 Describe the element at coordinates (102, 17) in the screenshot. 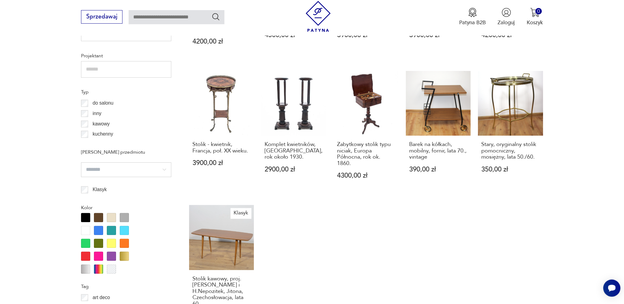

I see `a: Sprzedawaj` at that location.